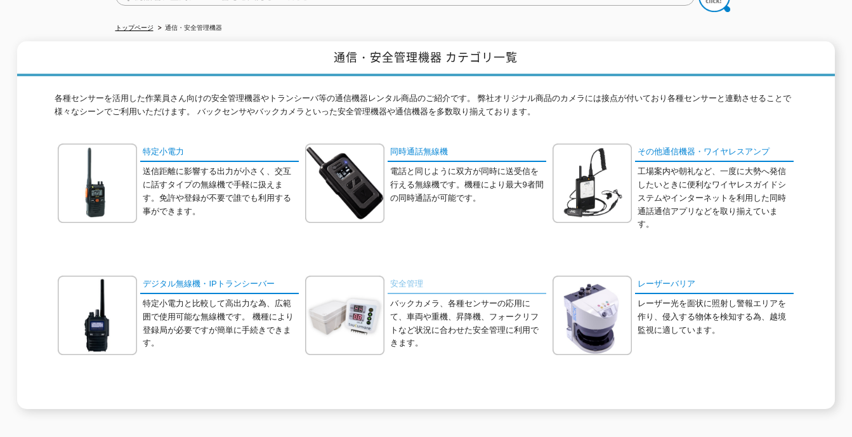 This screenshot has width=852, height=437. What do you see at coordinates (592, 315) in the screenshot?
I see `img: レーザーバリア` at bounding box center [592, 315].